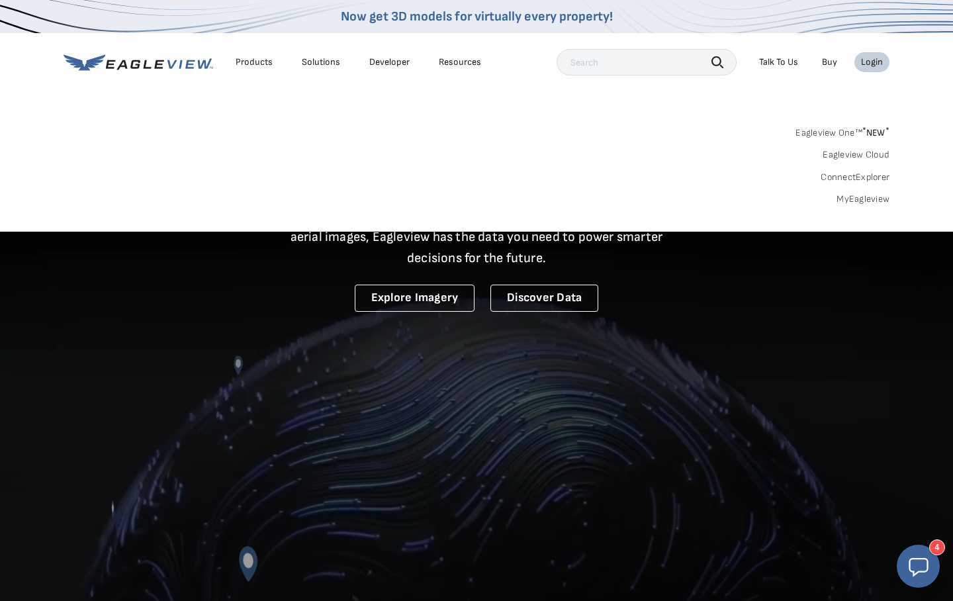 The height and width of the screenshot is (601, 953). I want to click on p: A new era starts here. Built on more than 3.5 billion high-resolution aerial images, Eagleview ha..., so click(476, 237).